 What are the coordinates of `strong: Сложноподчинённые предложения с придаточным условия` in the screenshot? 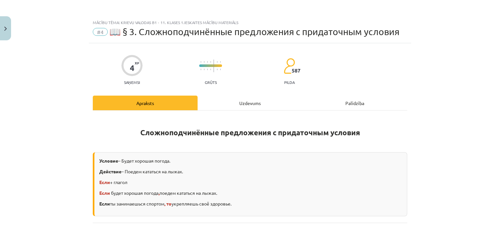 It's located at (250, 132).